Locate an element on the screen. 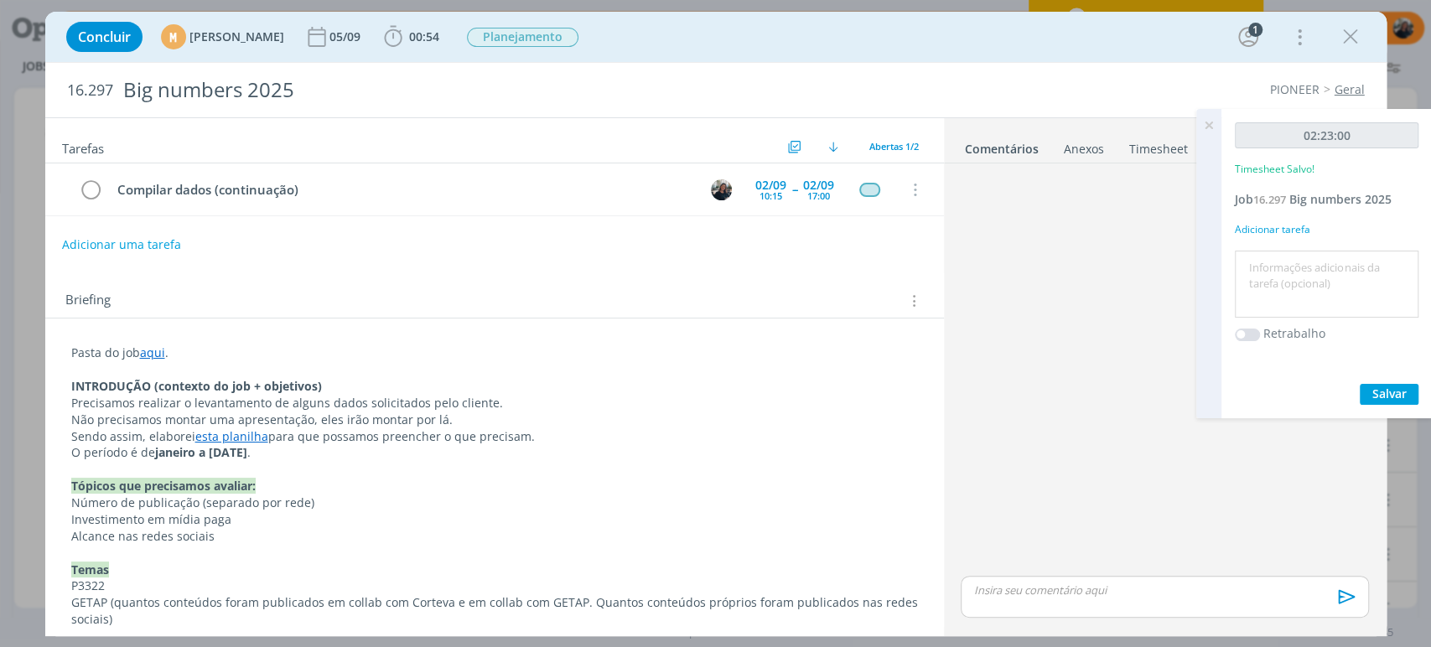 This screenshot has width=1431, height=647. label: Retrabalho is located at coordinates (1295, 333).